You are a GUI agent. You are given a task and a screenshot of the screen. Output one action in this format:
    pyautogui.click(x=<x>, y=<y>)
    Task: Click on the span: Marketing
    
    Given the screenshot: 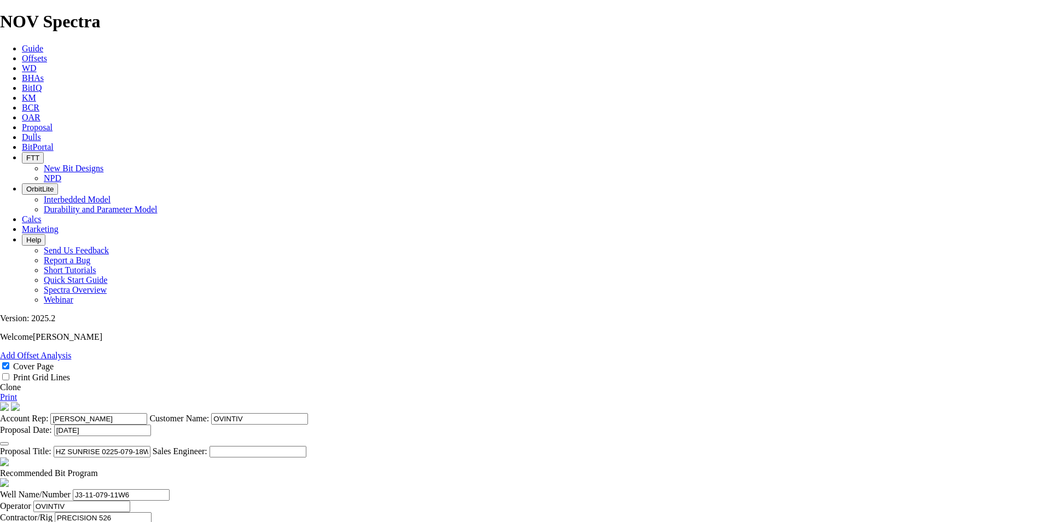 What is the action you would take?
    pyautogui.click(x=40, y=229)
    